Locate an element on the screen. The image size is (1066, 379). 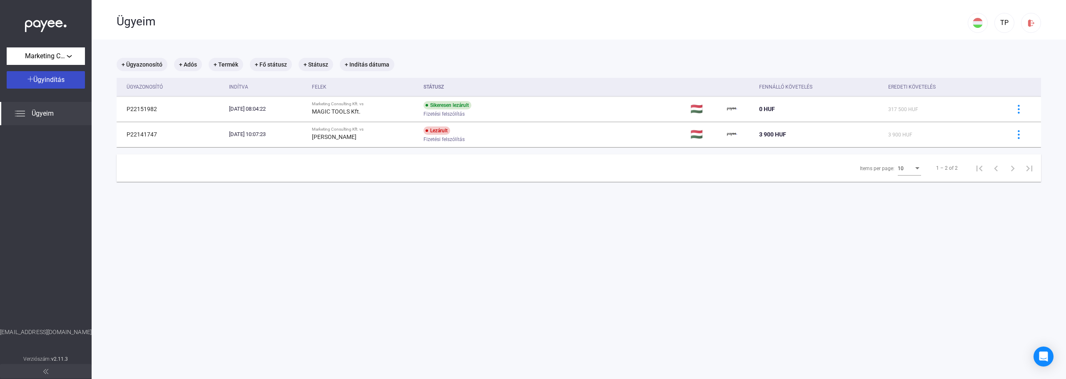
strong: v2.11.3 is located at coordinates (60, 359).